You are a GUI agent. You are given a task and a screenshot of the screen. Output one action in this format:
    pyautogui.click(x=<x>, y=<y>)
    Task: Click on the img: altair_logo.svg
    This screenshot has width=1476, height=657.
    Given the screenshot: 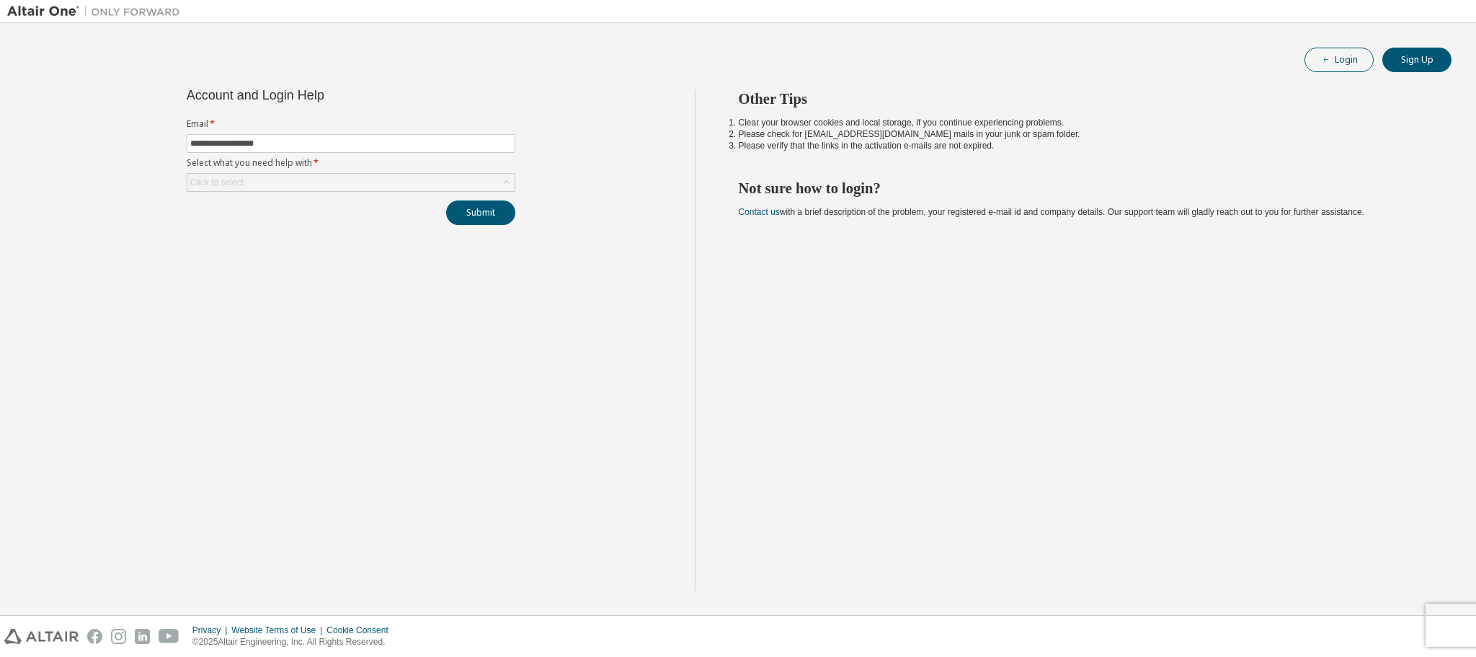 What is the action you would take?
    pyautogui.click(x=41, y=636)
    